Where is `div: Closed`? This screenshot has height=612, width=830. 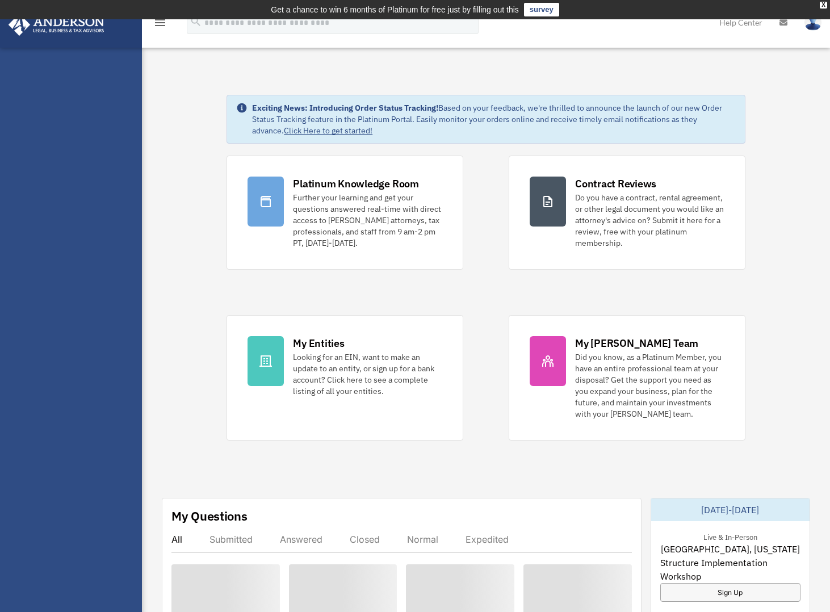
div: Closed is located at coordinates (364, 539).